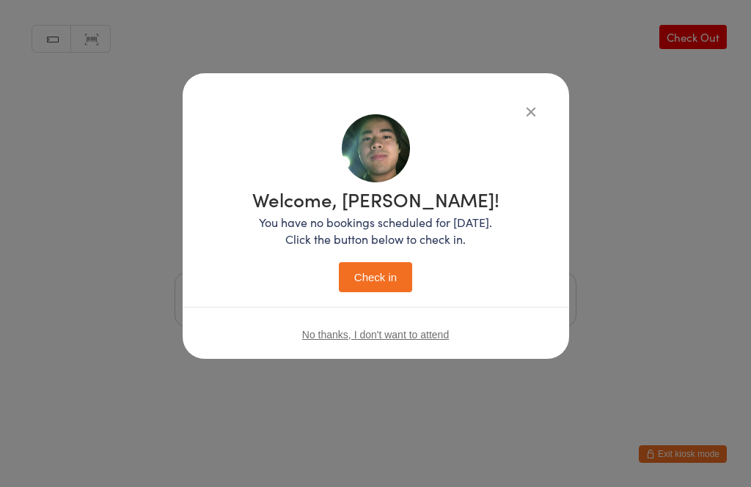 The image size is (751, 487). What do you see at coordinates (375, 335) in the screenshot?
I see `button: No thanks, I don't want to attend` at bounding box center [375, 335].